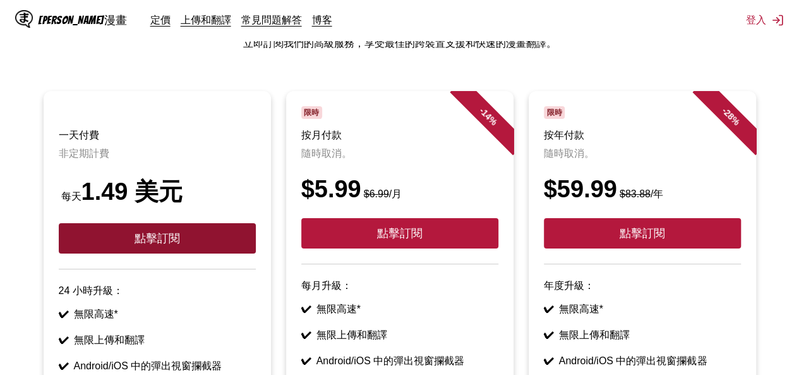 The width and height of the screenshot is (799, 375). Describe the element at coordinates (322, 20) in the screenshot. I see `font: 博客` at that location.